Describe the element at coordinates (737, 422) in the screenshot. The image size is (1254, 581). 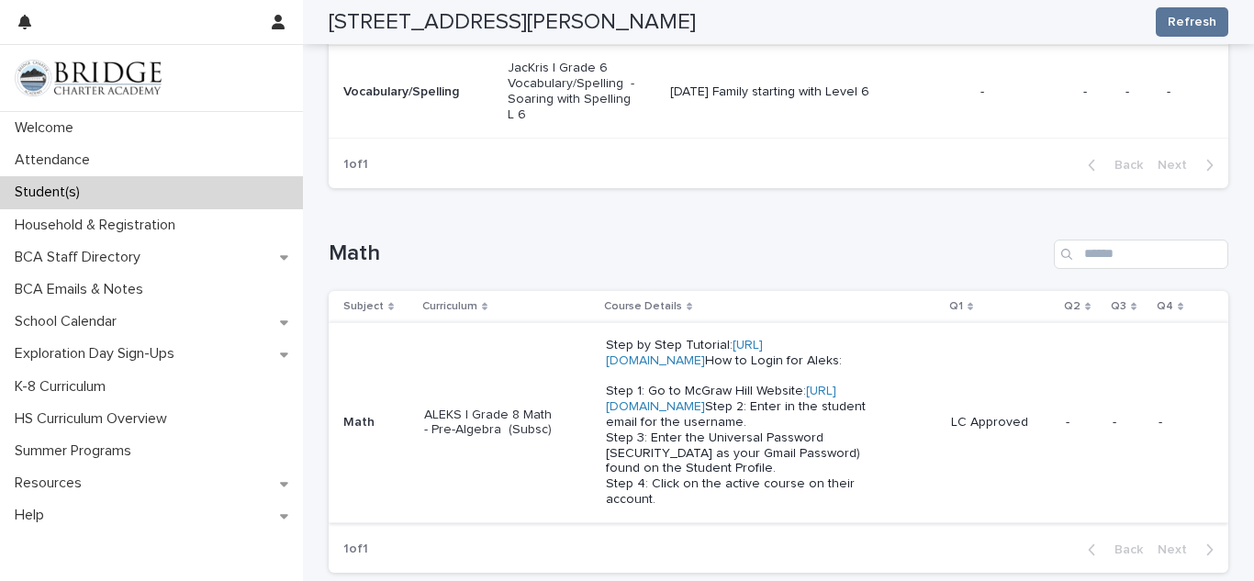
I see `p: Step by Step Tutorial: How to Login for Aleks: Step 1: Go to McGraw Hill Website: Step 2: Enter i...` at that location.